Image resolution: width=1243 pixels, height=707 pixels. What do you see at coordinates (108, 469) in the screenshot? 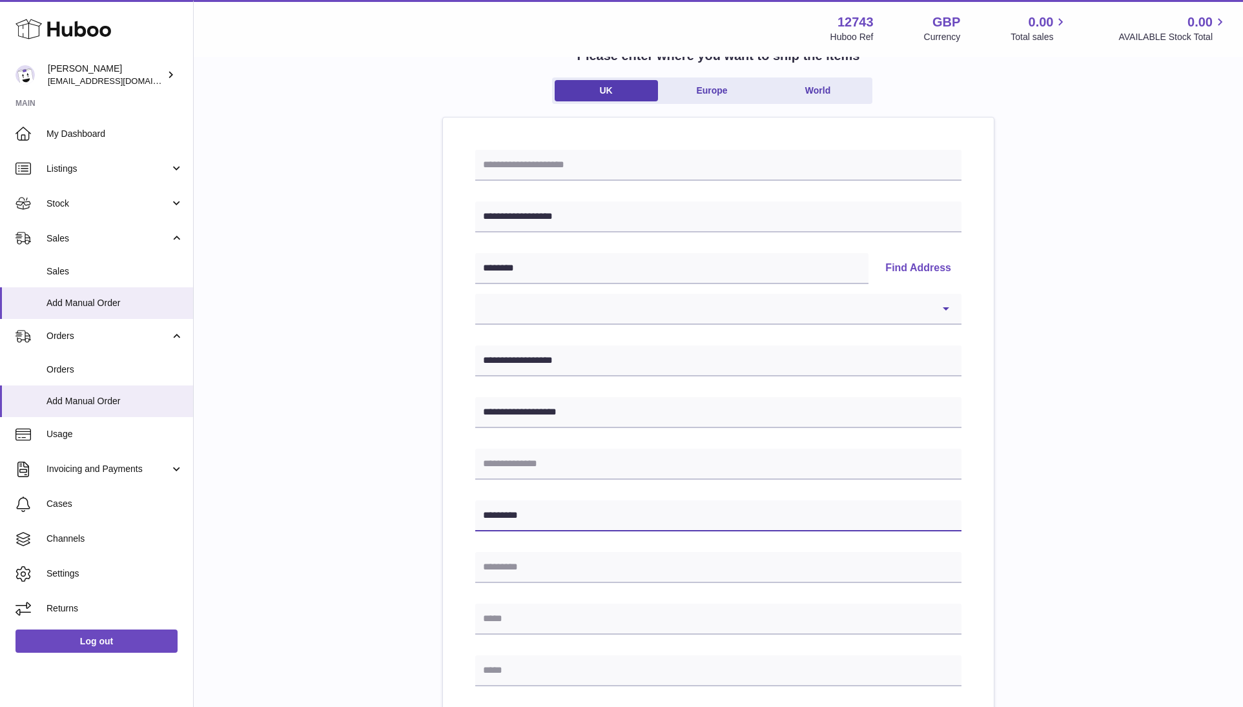
I see `span: Invoicing and Payments` at bounding box center [108, 469].